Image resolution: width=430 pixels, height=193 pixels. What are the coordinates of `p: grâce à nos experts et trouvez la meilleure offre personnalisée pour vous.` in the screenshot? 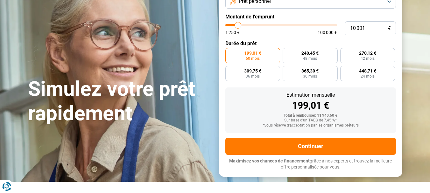 It's located at (311, 164).